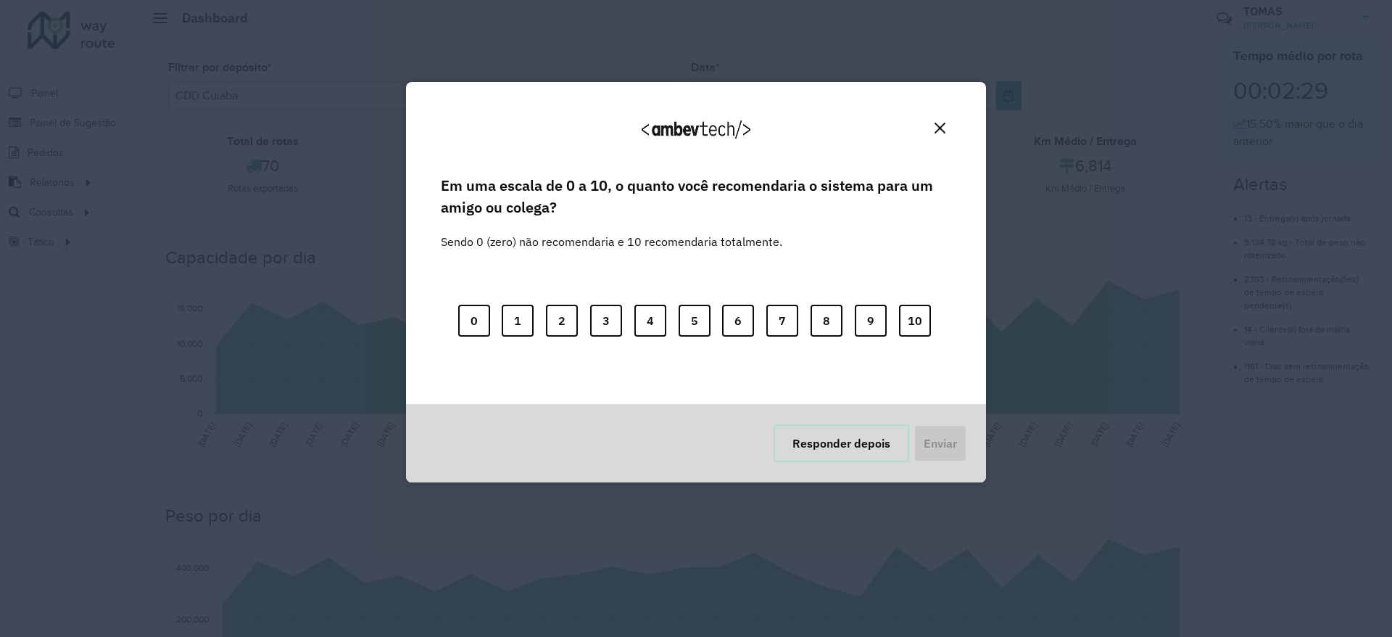 Image resolution: width=1392 pixels, height=637 pixels. Describe the element at coordinates (841, 443) in the screenshot. I see `button: Responder depois` at that location.